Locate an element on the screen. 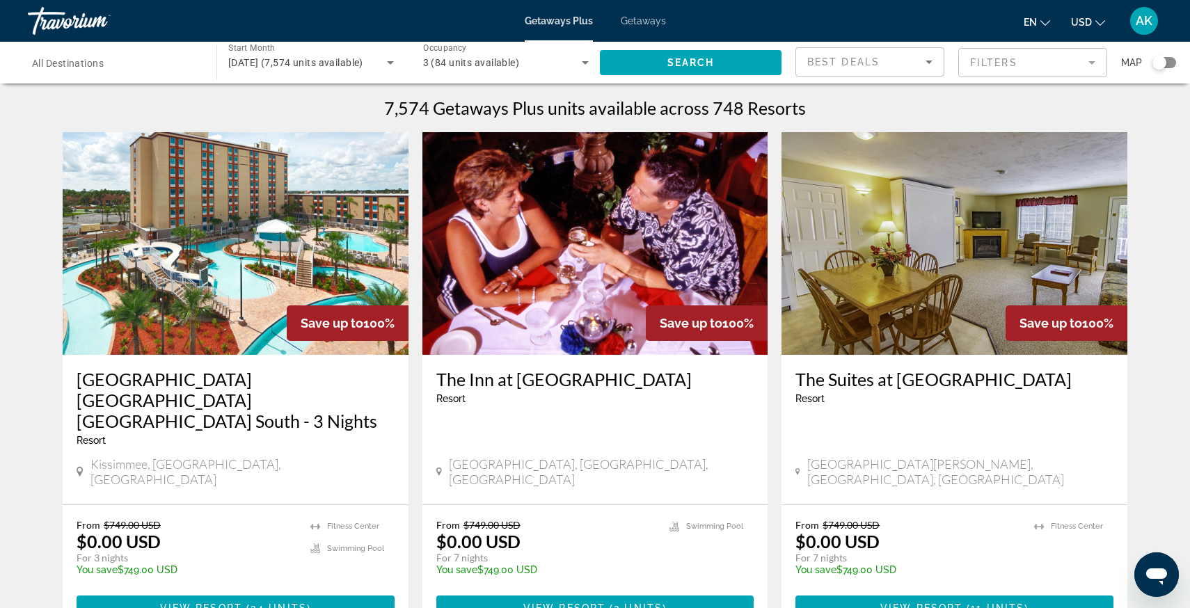 This screenshot has height=608, width=1190. span: Map is located at coordinates (1132, 63).